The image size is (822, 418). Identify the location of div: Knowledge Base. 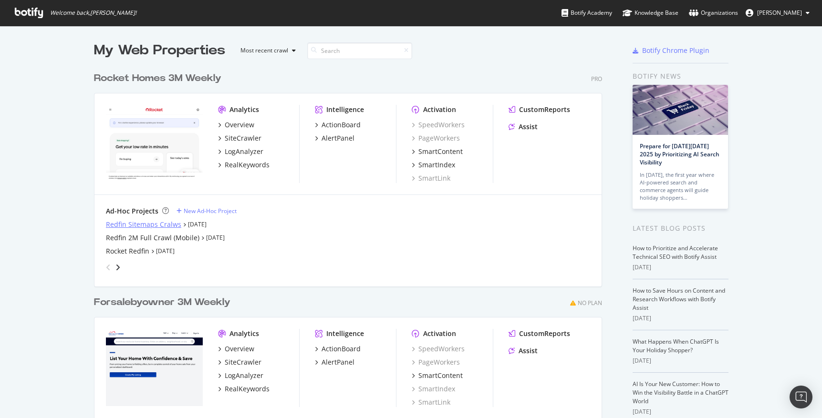
(650, 13).